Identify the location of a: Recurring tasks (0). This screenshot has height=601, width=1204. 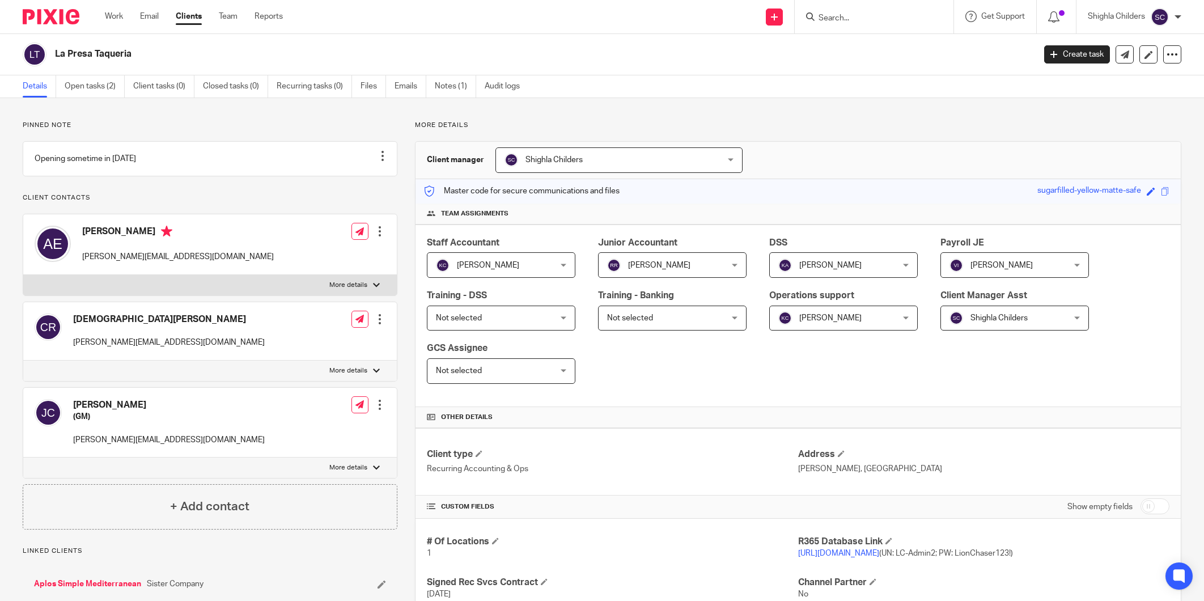
(314, 86).